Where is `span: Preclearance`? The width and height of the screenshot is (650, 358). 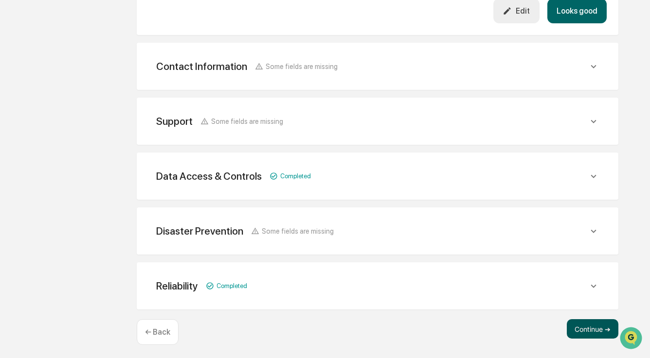 span: Preclearance is located at coordinates (41, 127).